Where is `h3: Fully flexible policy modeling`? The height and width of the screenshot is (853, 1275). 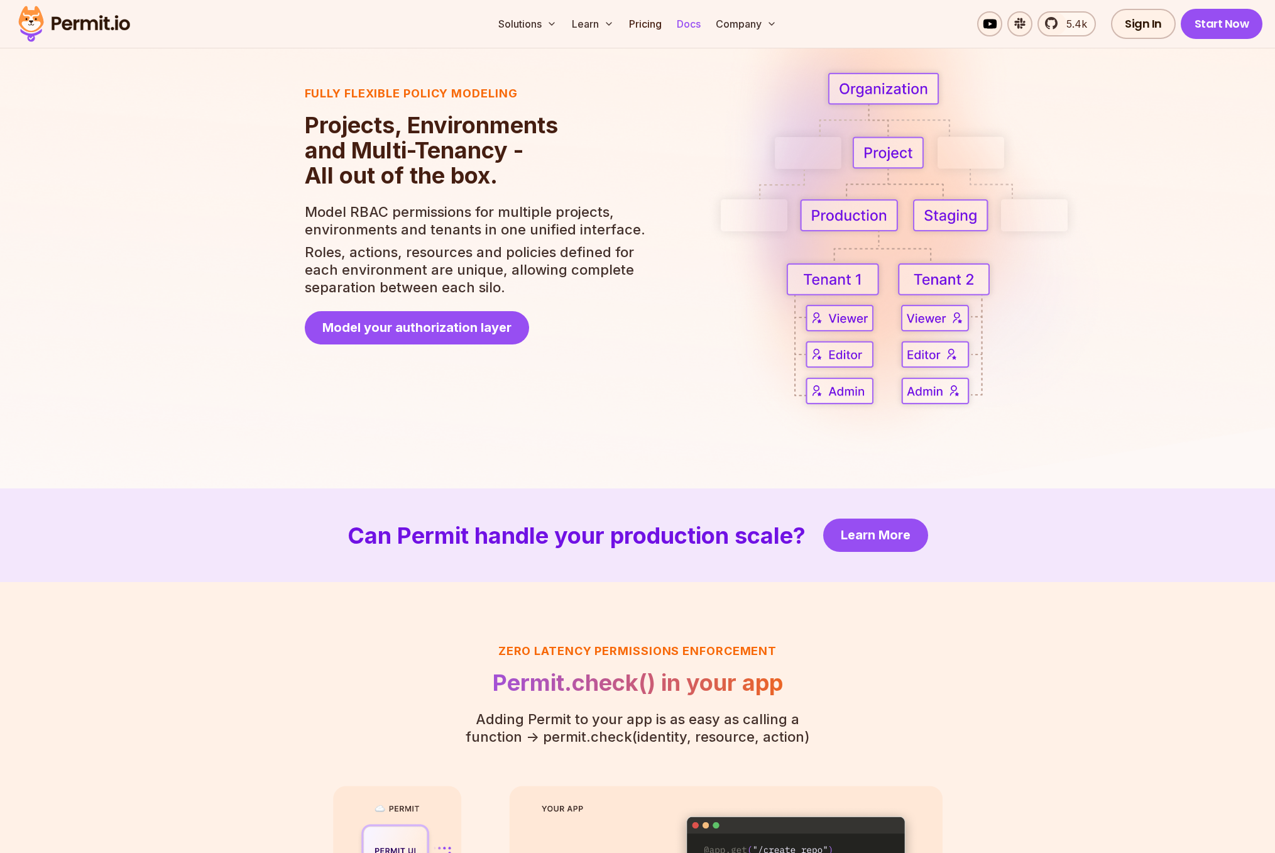
h3: Fully flexible policy modeling is located at coordinates (476, 94).